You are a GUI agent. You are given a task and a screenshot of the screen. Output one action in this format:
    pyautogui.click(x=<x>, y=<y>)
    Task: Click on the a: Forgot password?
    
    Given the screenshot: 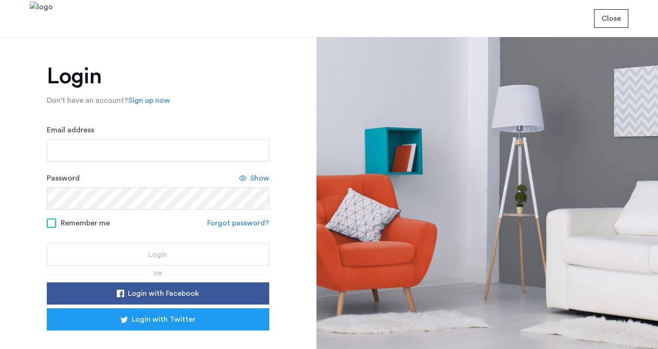 What is the action you would take?
    pyautogui.click(x=238, y=223)
    